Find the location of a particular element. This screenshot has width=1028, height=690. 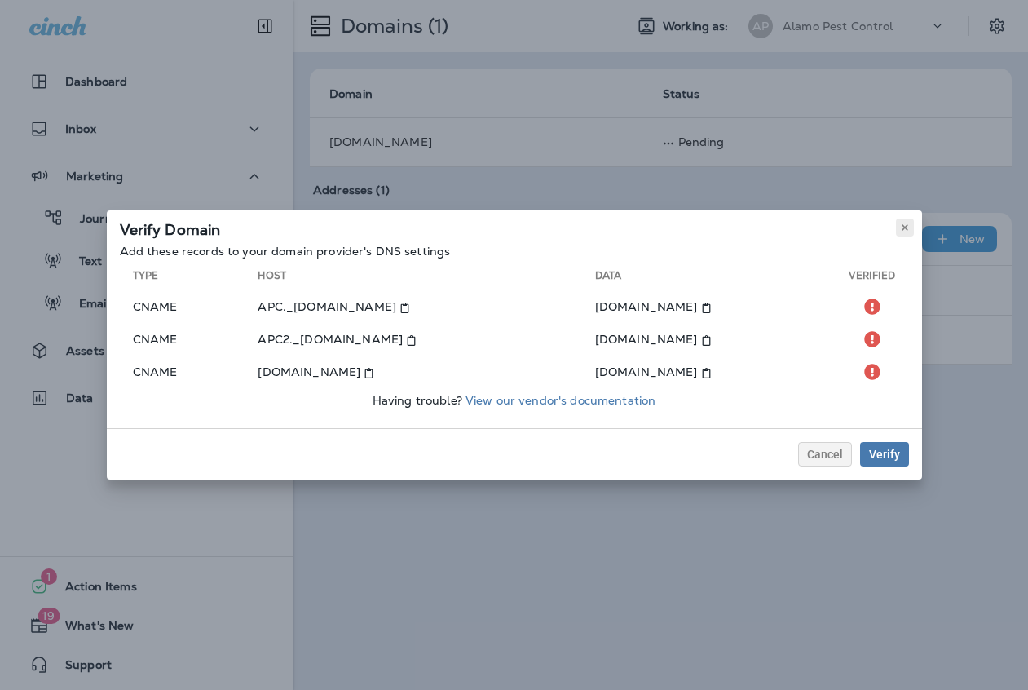

th: Host is located at coordinates (426, 279).